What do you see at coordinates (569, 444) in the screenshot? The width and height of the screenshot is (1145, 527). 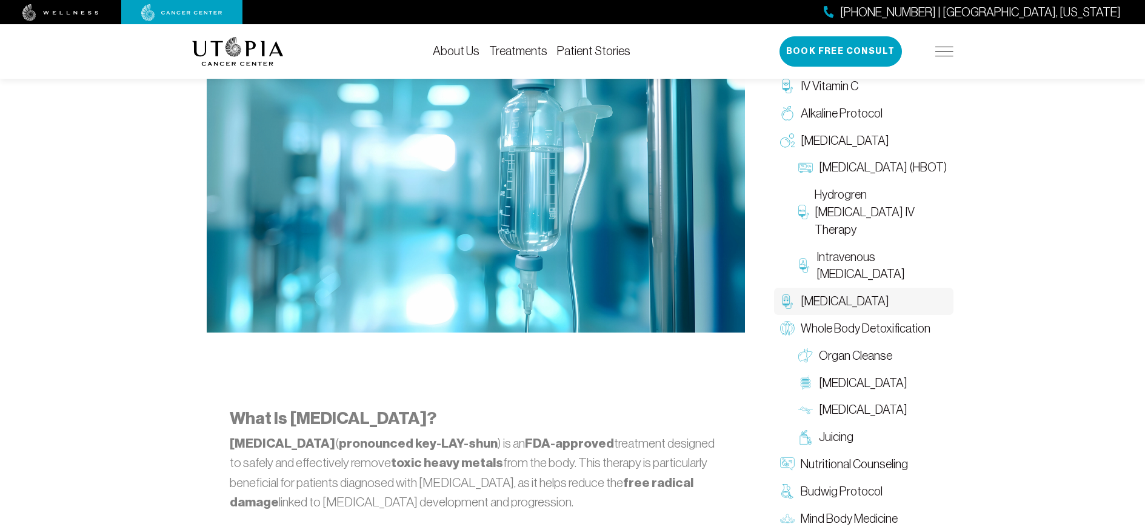 I see `strong: FDA-approved` at bounding box center [569, 444].